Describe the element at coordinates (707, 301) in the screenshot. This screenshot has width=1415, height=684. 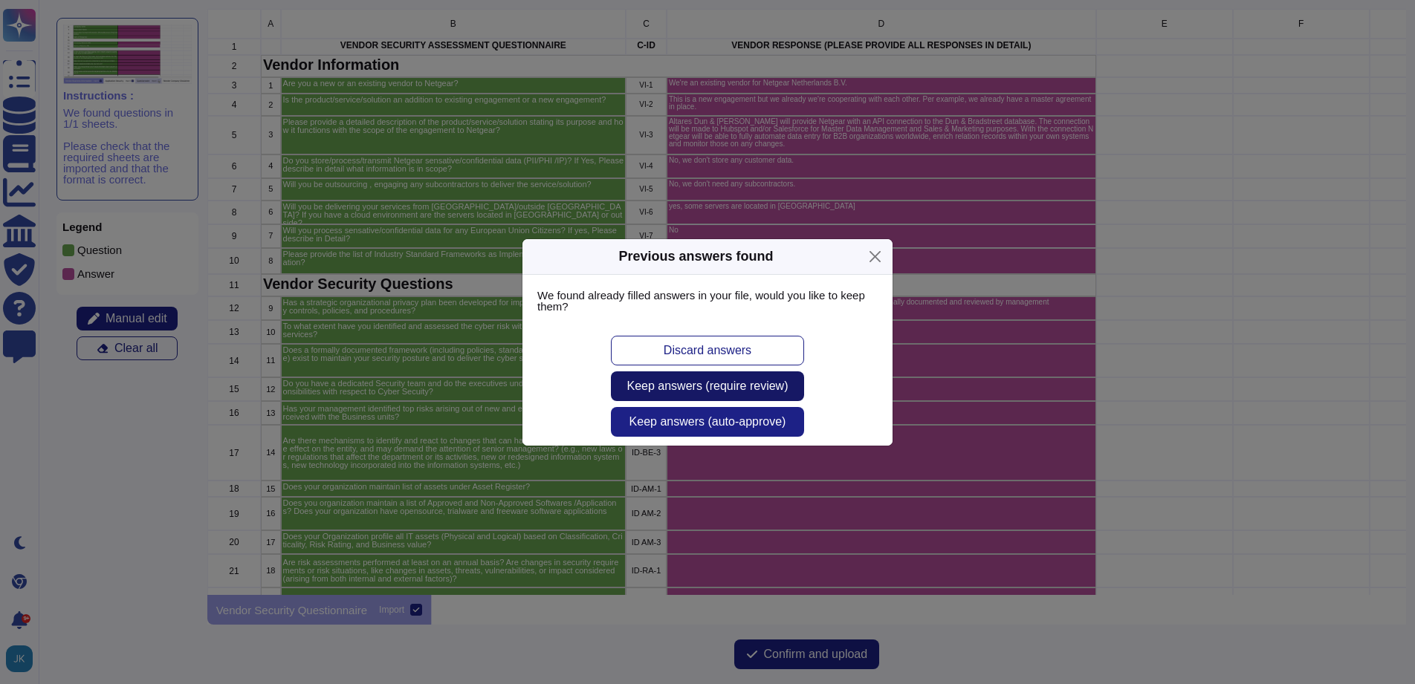
I see `div: We found already filled answers in your file, would you like to keep them?` at that location.